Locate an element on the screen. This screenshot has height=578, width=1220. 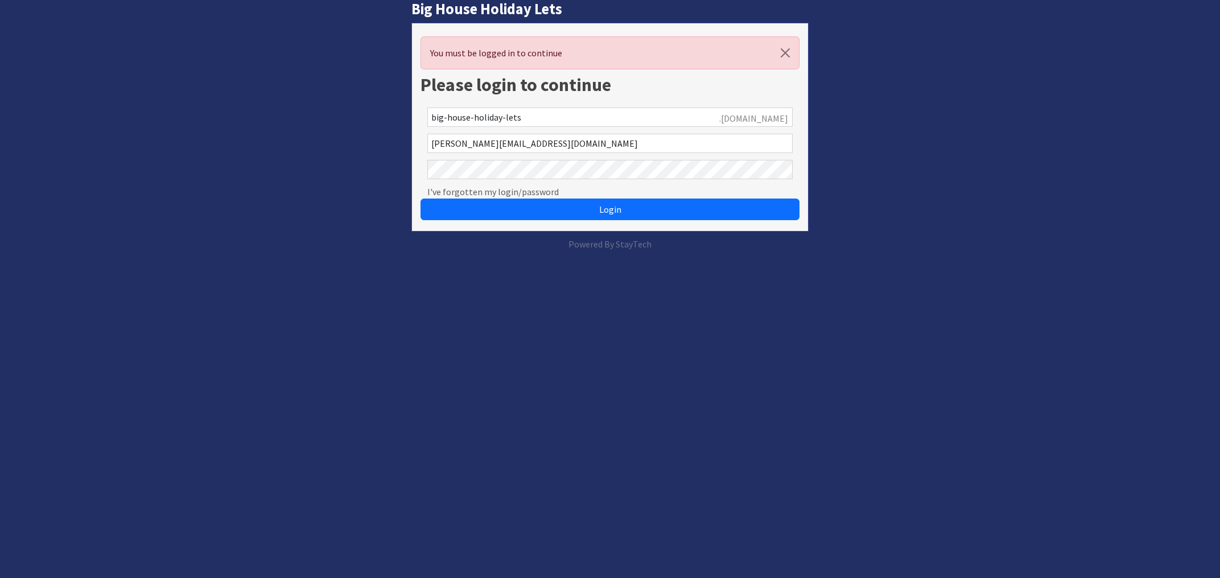
a: I've forgotten my login/password is located at coordinates (493, 192).